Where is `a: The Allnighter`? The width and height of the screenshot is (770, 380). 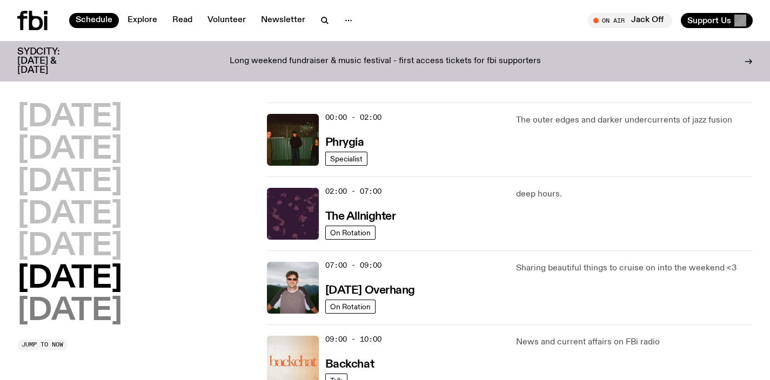
a: The Allnighter is located at coordinates (360, 216).